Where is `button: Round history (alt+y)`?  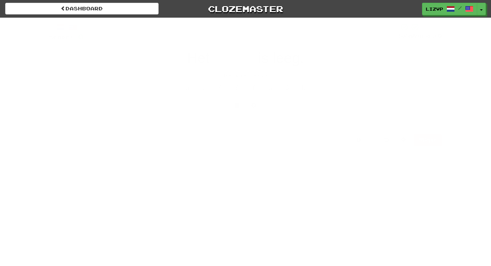 button: Round history (alt+y) is located at coordinates (386, 140).